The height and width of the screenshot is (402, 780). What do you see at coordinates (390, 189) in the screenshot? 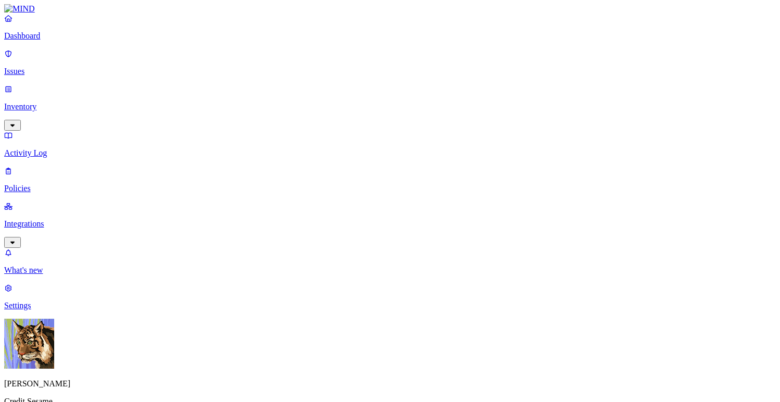
I see `p: Policies` at bounding box center [390, 189].